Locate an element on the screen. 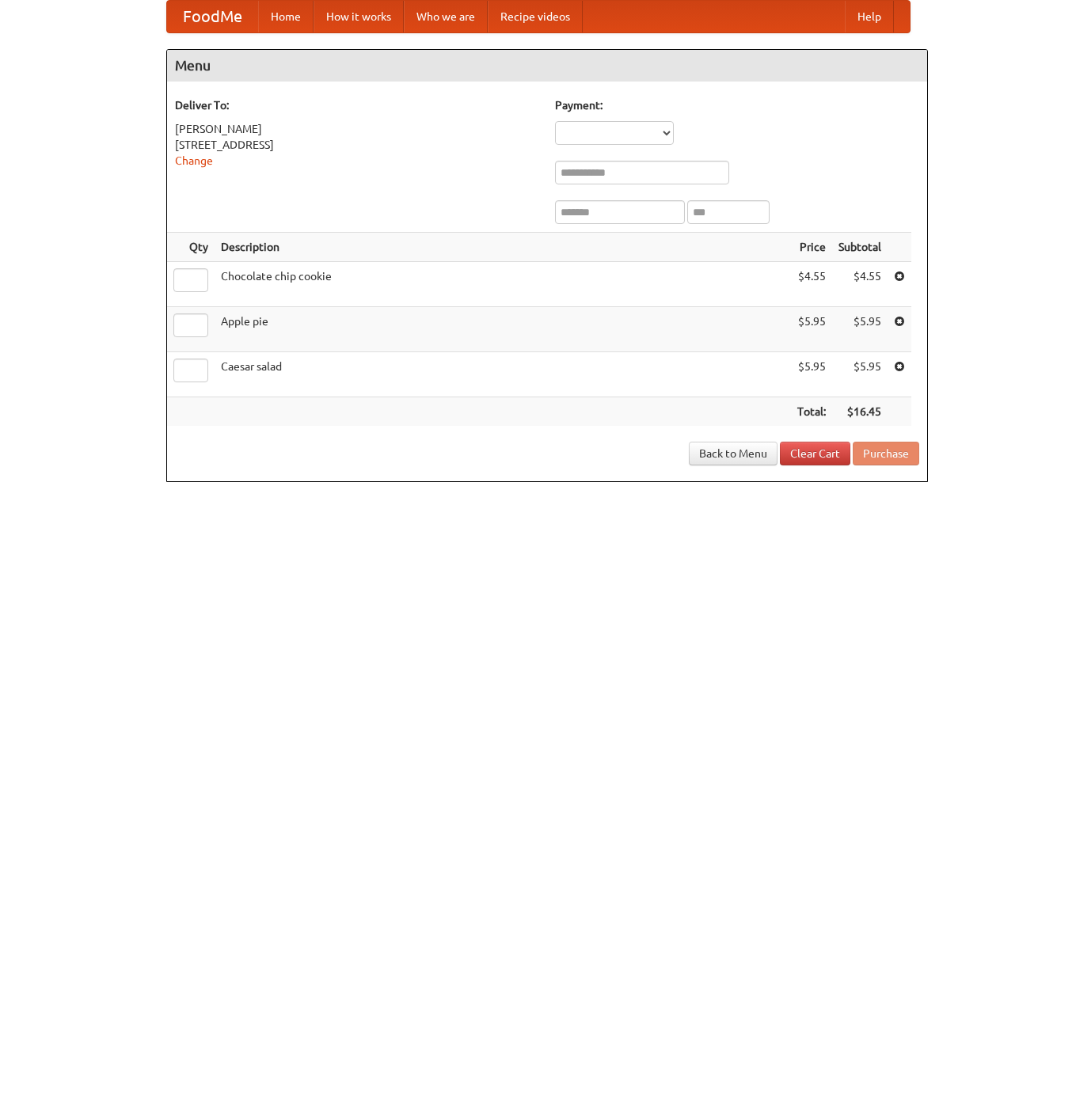 Image resolution: width=1076 pixels, height=1120 pixels. button: Purchase is located at coordinates (885, 453).